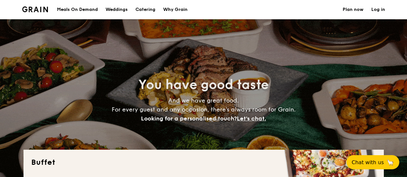 Image resolution: width=407 pixels, height=177 pixels. I want to click on img: Grain, so click(35, 9).